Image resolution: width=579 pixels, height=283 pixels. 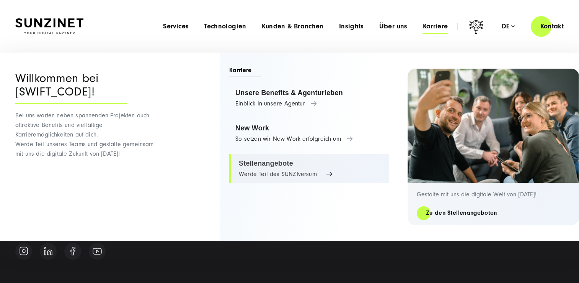 What do you see at coordinates (435, 26) in the screenshot?
I see `a: Karriere` at bounding box center [435, 26].